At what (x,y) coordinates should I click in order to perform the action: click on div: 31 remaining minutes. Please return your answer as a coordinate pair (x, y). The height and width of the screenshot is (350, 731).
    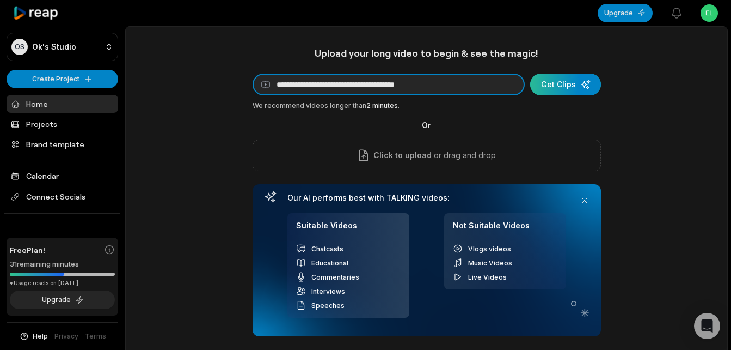
    Looking at the image, I should click on (62, 264).